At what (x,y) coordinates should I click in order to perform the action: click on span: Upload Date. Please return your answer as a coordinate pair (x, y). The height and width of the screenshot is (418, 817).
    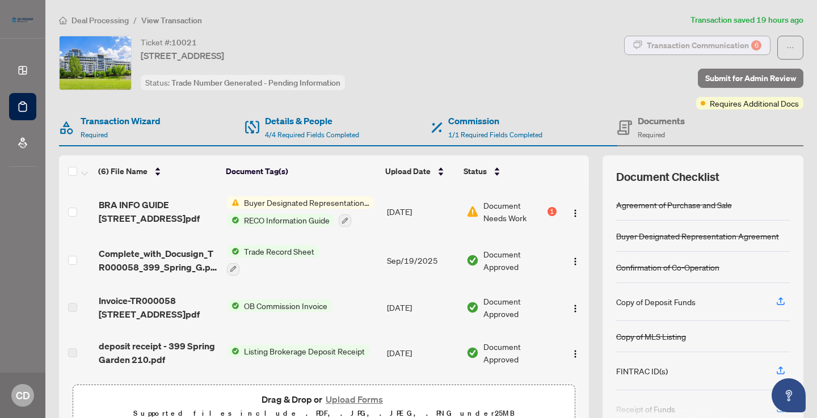
    Looking at the image, I should click on (408, 171).